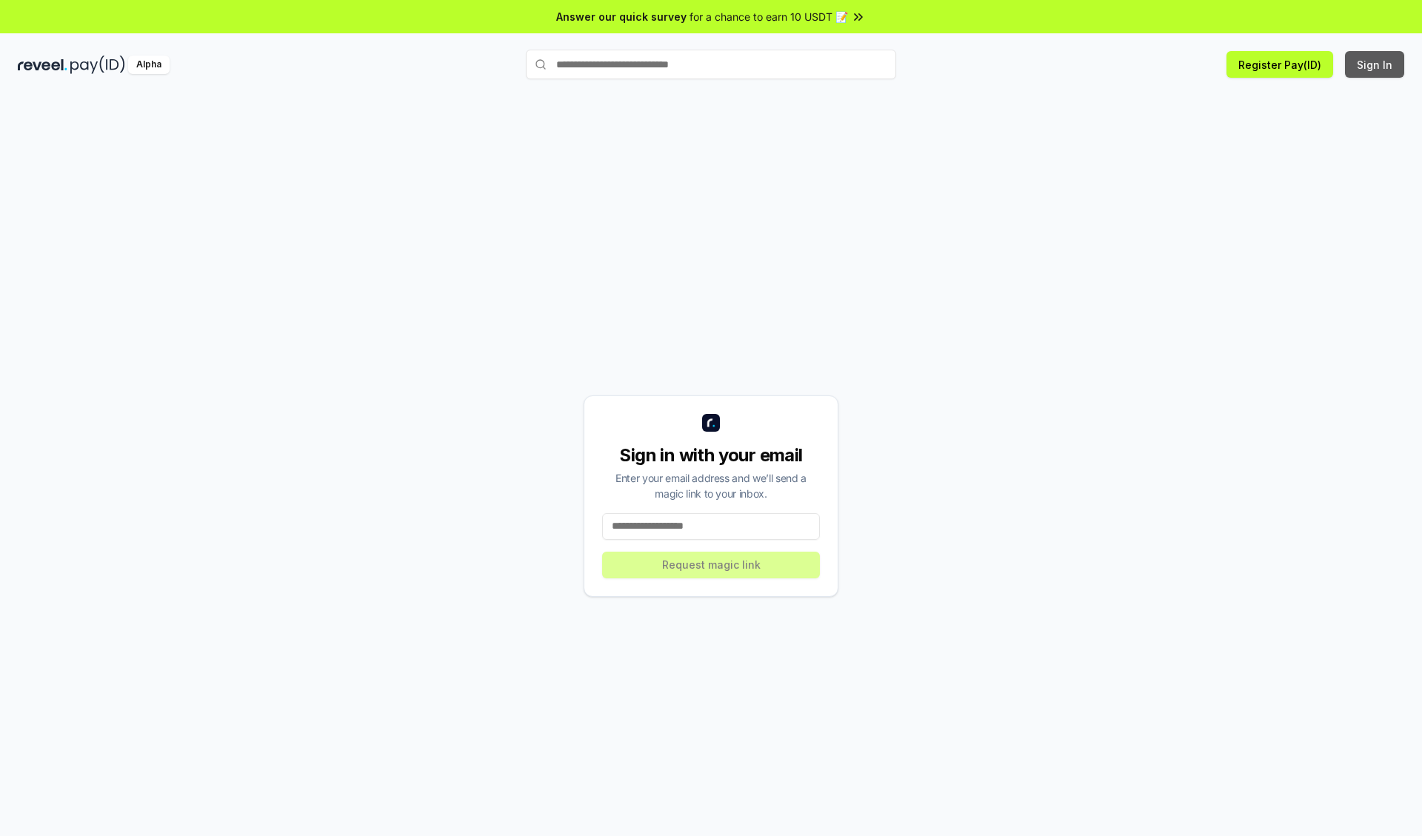  What do you see at coordinates (98, 64) in the screenshot?
I see `img: pay_id` at bounding box center [98, 64].